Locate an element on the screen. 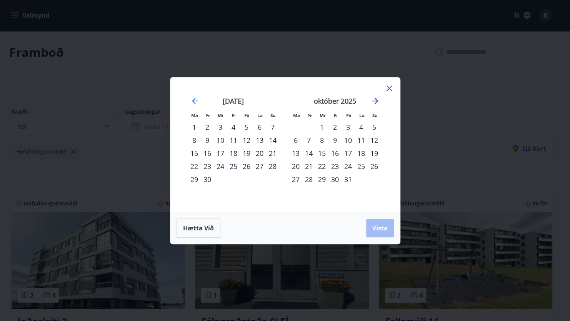 Image resolution: width=570 pixels, height=321 pixels. small: Su is located at coordinates (375, 115).